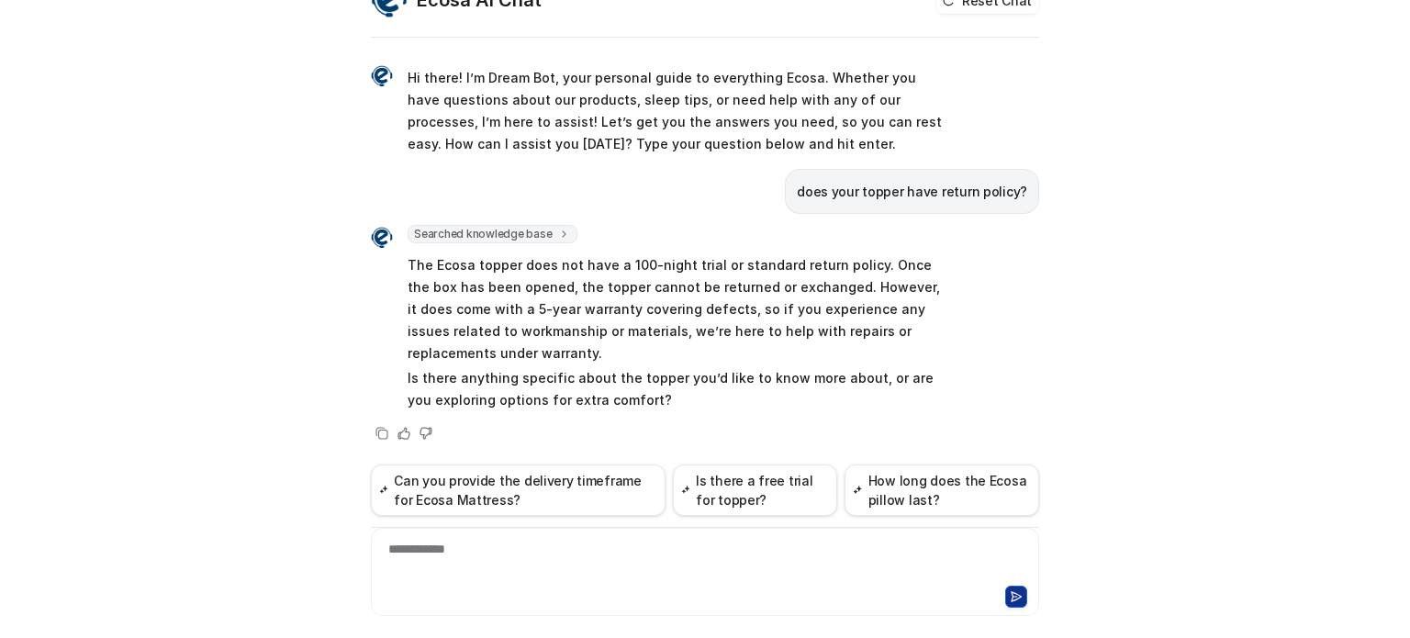  I want to click on p: does your topper have return policy?, so click(912, 192).